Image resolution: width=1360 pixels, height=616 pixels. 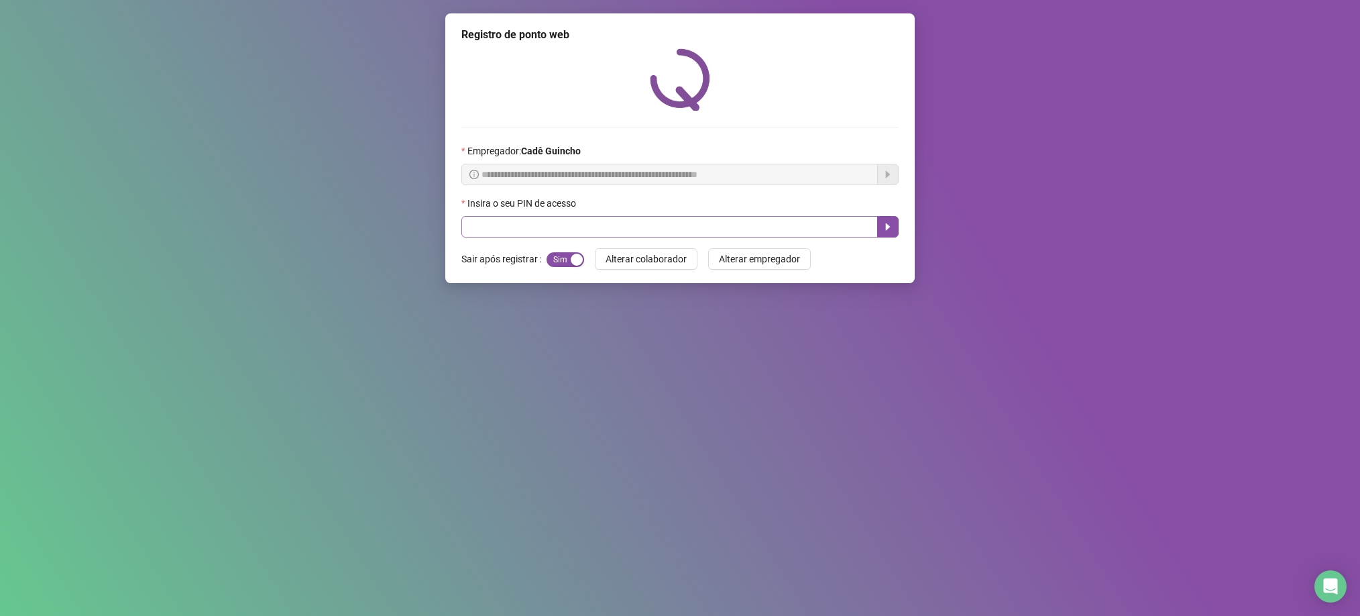 What do you see at coordinates (474, 174) in the screenshot?
I see `span: info-circle` at bounding box center [474, 174].